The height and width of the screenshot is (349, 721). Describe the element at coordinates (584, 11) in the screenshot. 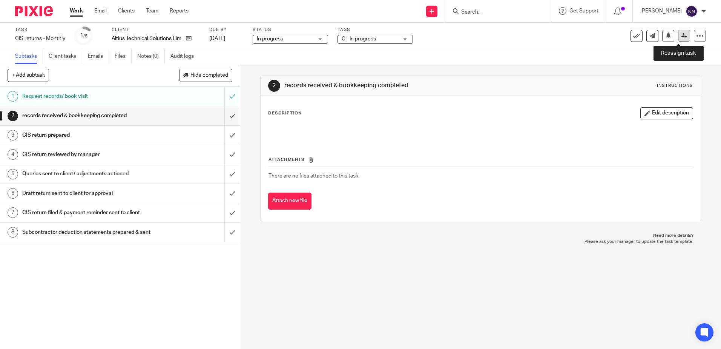

I see `span: Get Support` at that location.